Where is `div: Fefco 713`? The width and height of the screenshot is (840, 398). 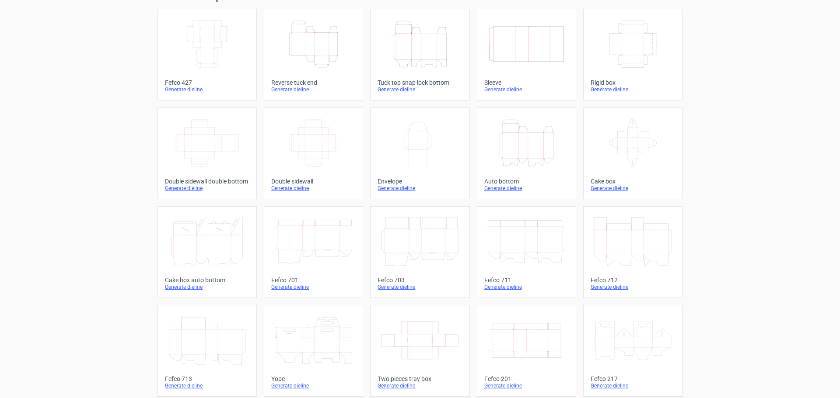
div: Fefco 713 is located at coordinates (207, 379).